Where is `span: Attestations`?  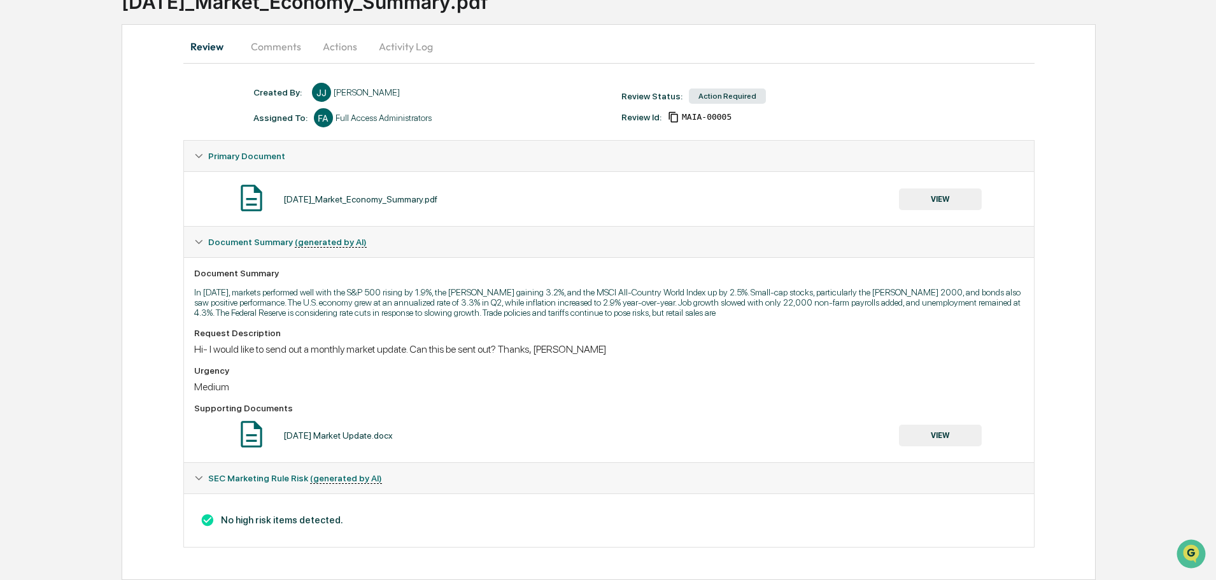
span: Attestations is located at coordinates (131, 167).